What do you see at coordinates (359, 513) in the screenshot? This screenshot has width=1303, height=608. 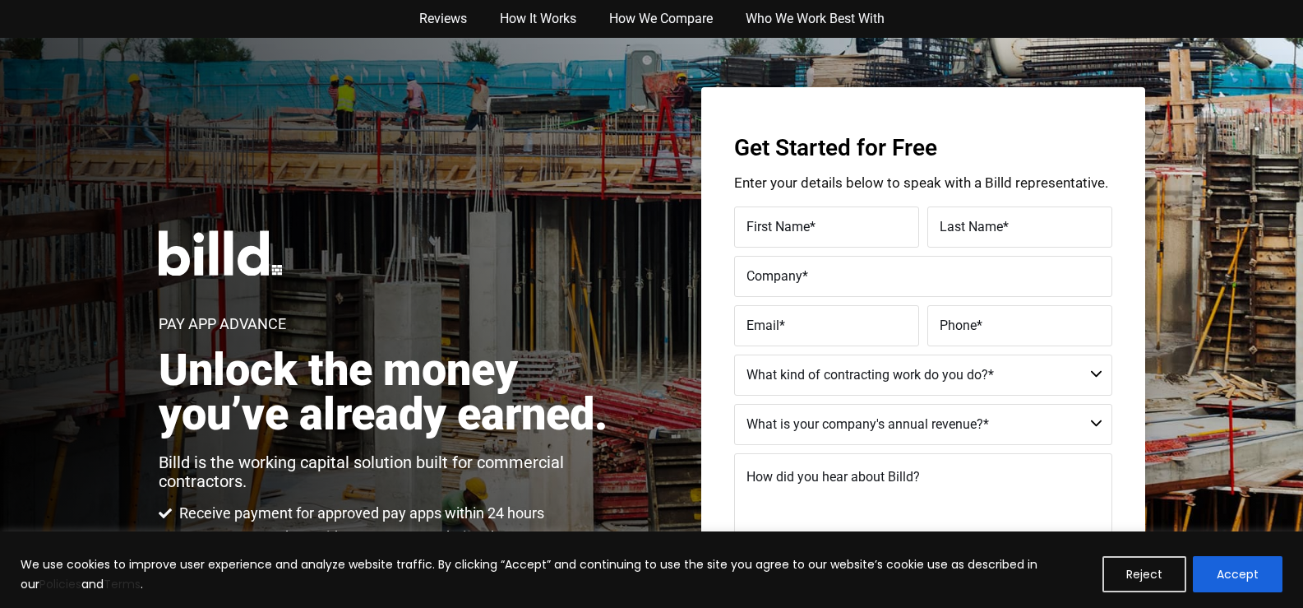 I see `span: Receive payment for approved pay apps within 24 hours` at bounding box center [359, 513].